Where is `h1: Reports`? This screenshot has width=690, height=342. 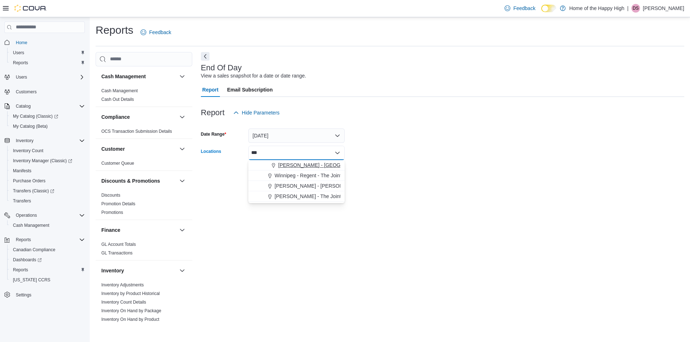
h1: Reports is located at coordinates (114, 30).